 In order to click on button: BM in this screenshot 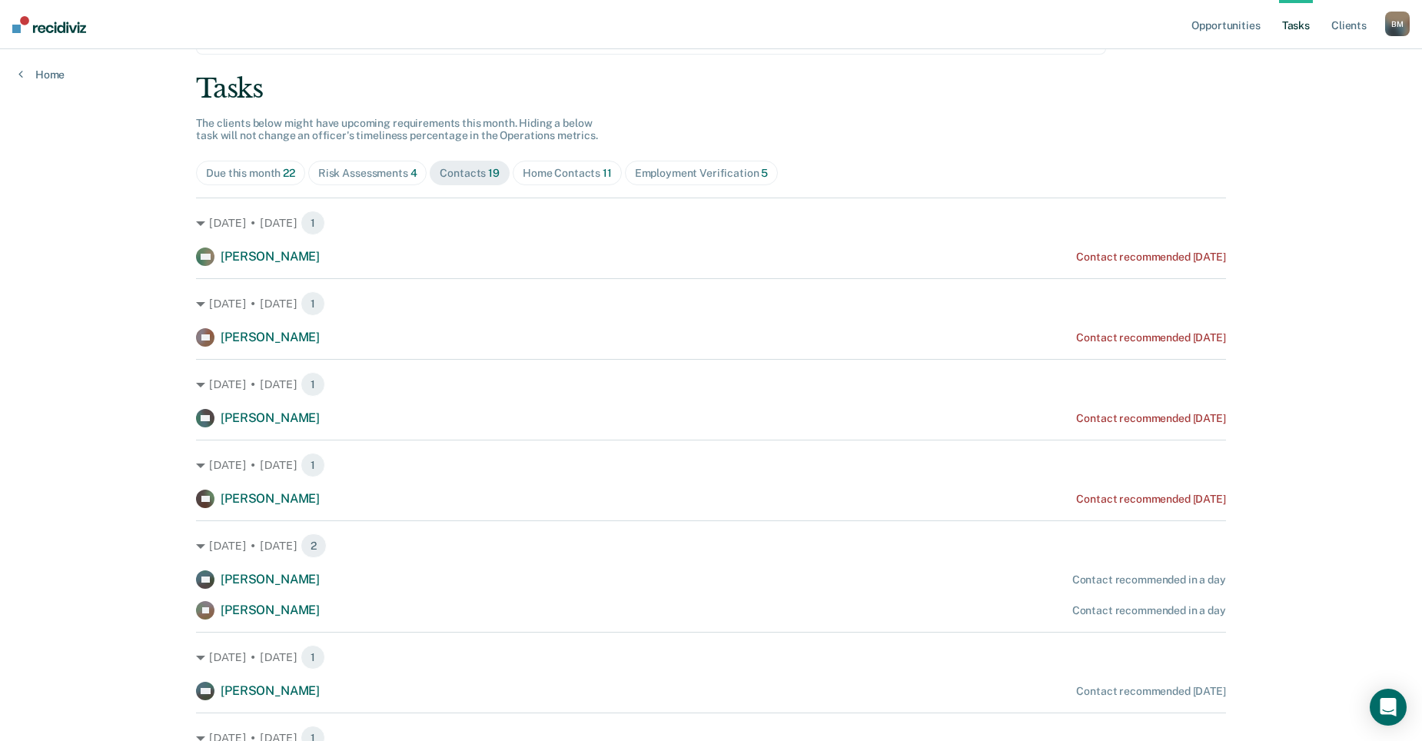, I will do `click(1397, 24)`.